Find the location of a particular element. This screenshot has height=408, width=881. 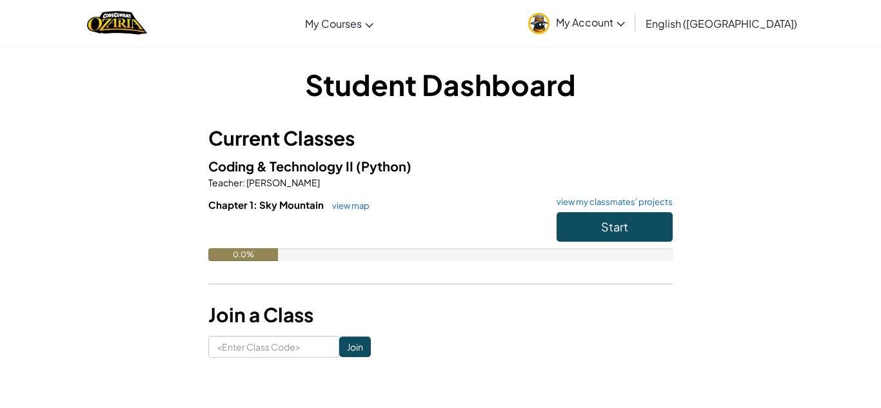

input: <Enter Class Code> is located at coordinates (273, 347).